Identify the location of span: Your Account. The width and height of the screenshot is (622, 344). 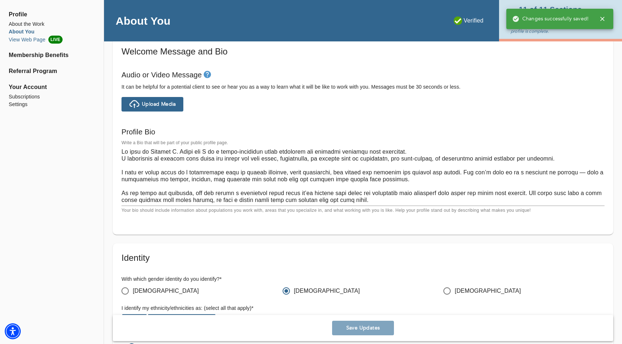
(52, 87).